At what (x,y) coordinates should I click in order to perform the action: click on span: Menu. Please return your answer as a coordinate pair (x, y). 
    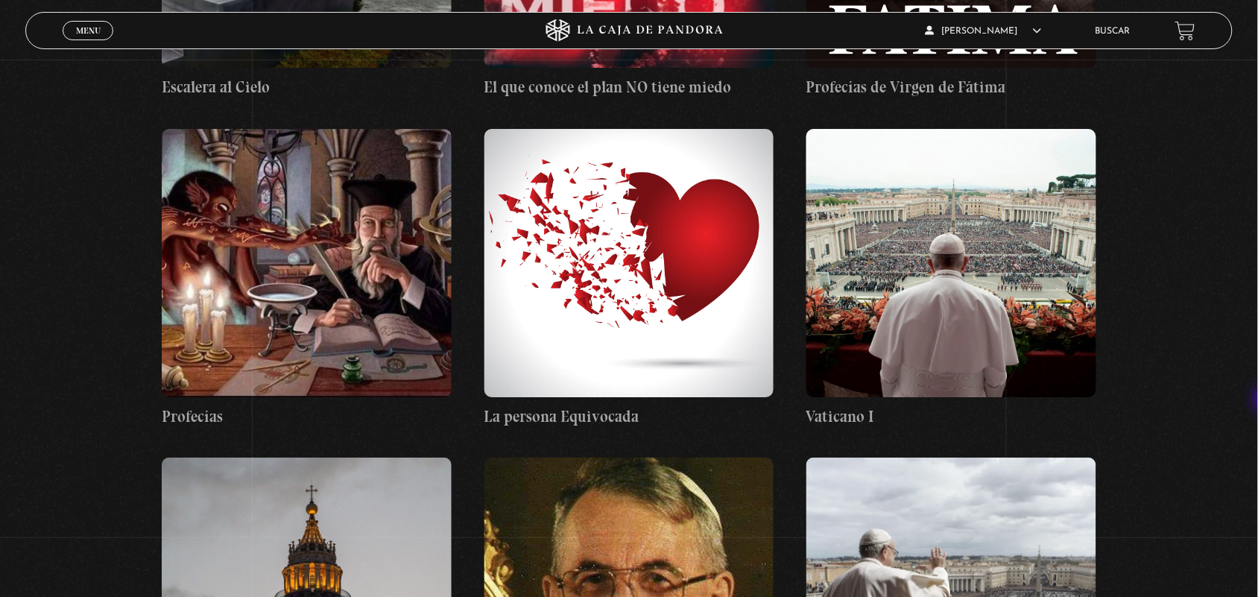
    Looking at the image, I should click on (88, 31).